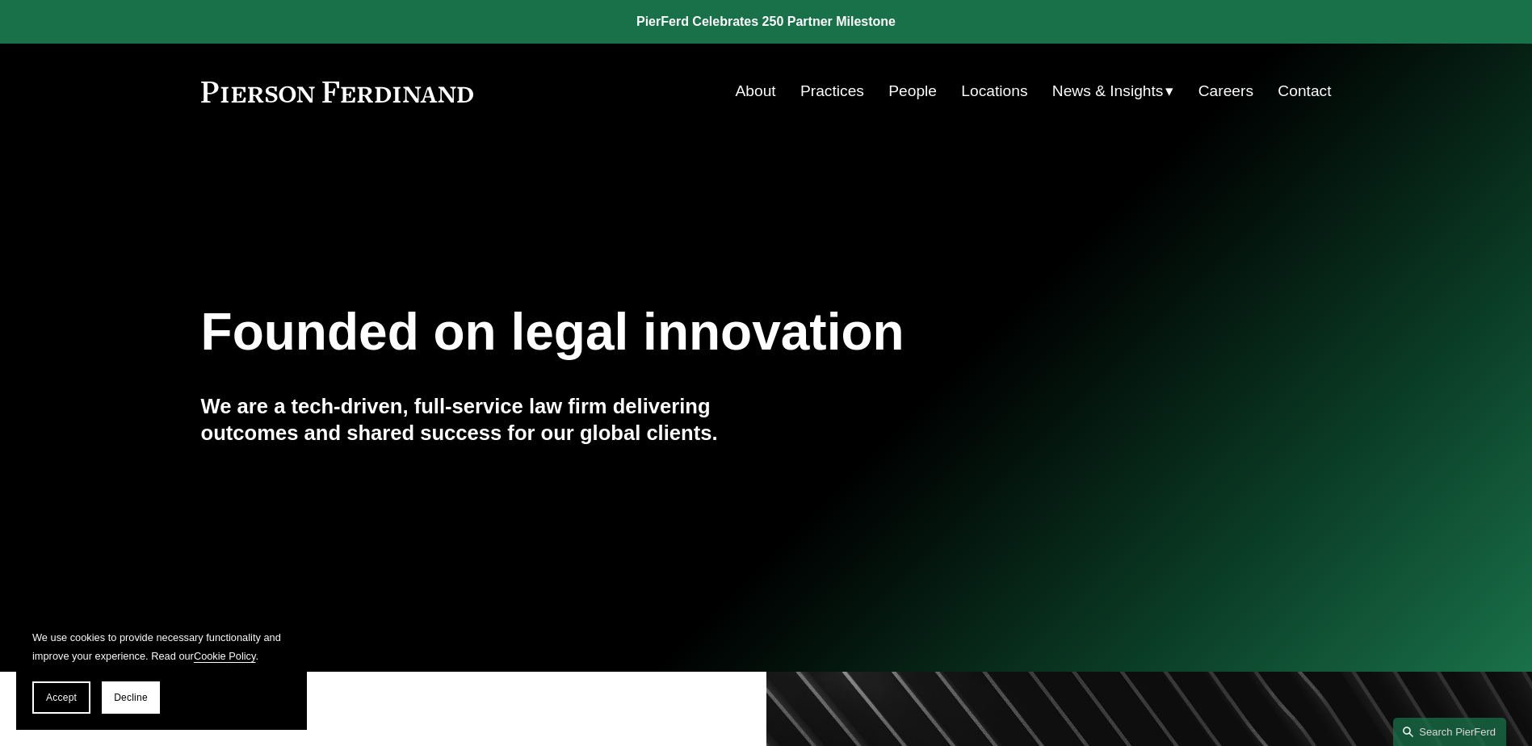 This screenshot has height=746, width=1532. What do you see at coordinates (162, 647) in the screenshot?
I see `p: We use cookies to provide necessary functionality and improve your experience. Read our .` at bounding box center [162, 647].